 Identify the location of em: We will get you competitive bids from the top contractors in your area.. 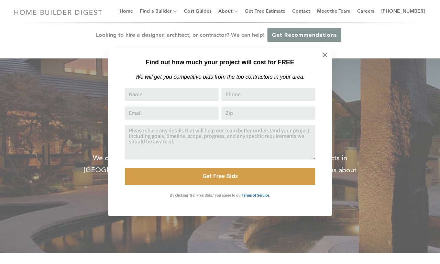
(220, 77).